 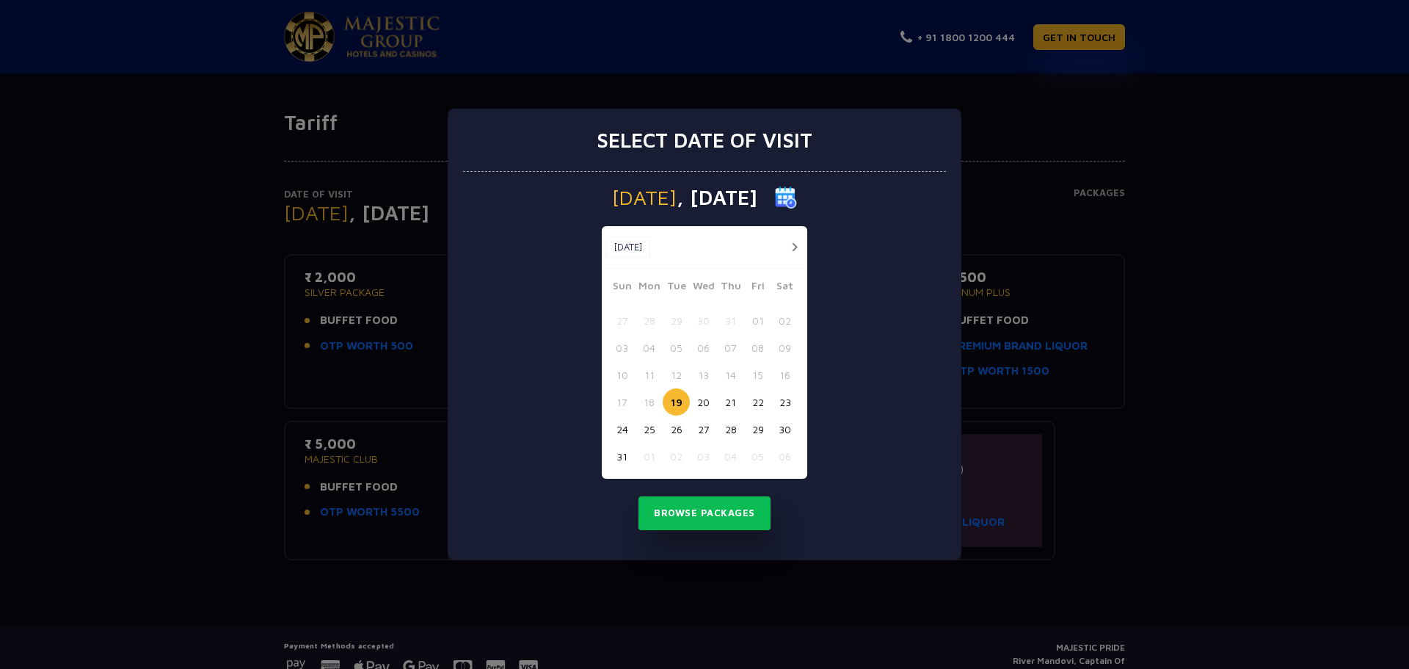 What do you see at coordinates (622, 374) in the screenshot?
I see `button: 10` at bounding box center [622, 374].